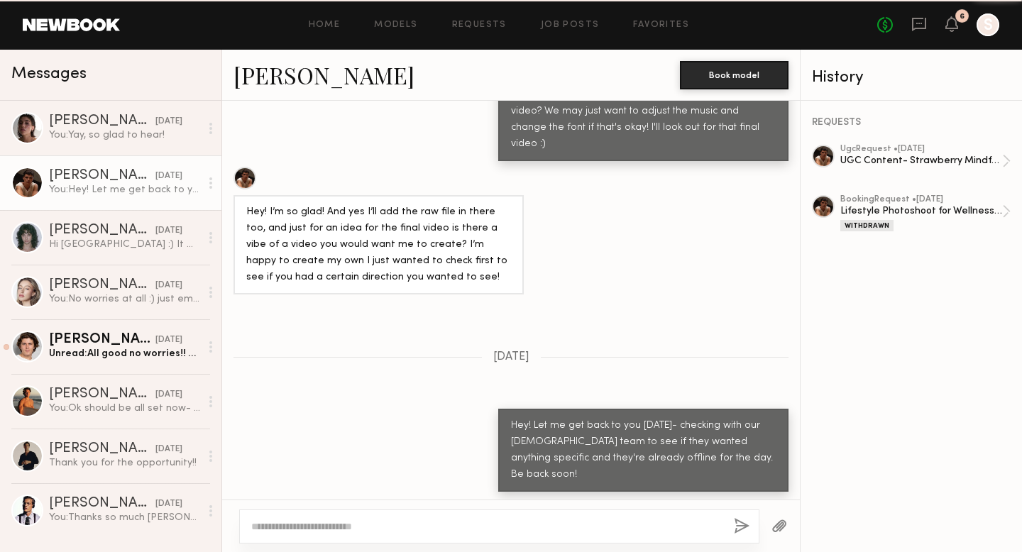  Describe the element at coordinates (479, 25) in the screenshot. I see `a: Requests` at that location.